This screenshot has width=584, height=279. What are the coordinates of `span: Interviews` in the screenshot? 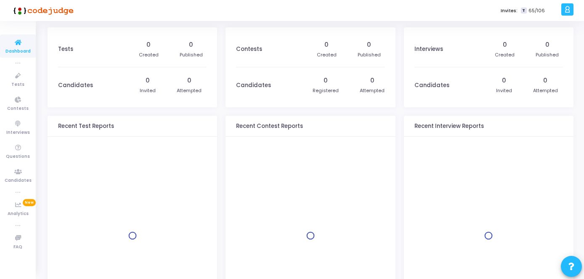 It's located at (18, 133).